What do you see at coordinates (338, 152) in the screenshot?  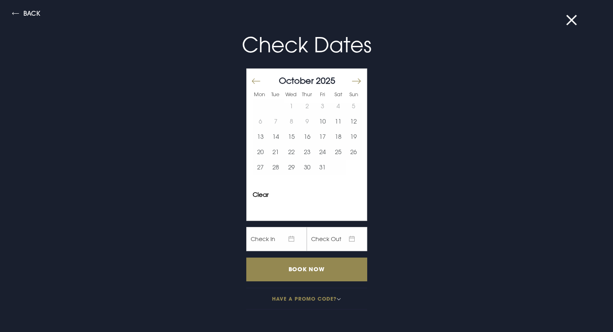 I see `td: Choose Saturday, October 25, 2025 as your start date.` at bounding box center [338, 152].